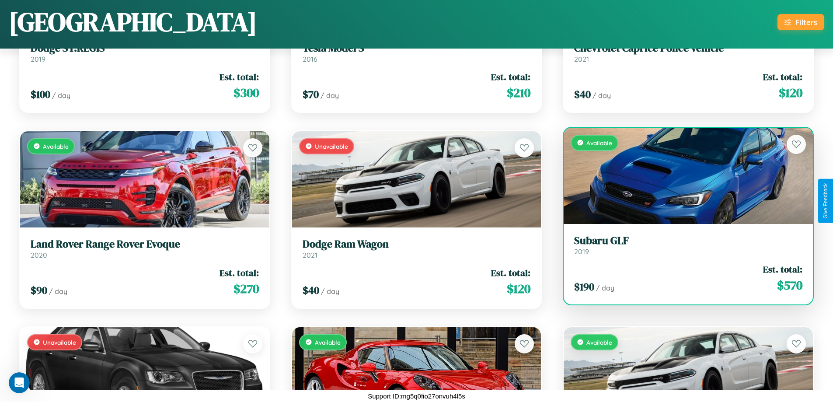 Image resolution: width=833 pixels, height=402 pixels. I want to click on span: $ 300, so click(246, 93).